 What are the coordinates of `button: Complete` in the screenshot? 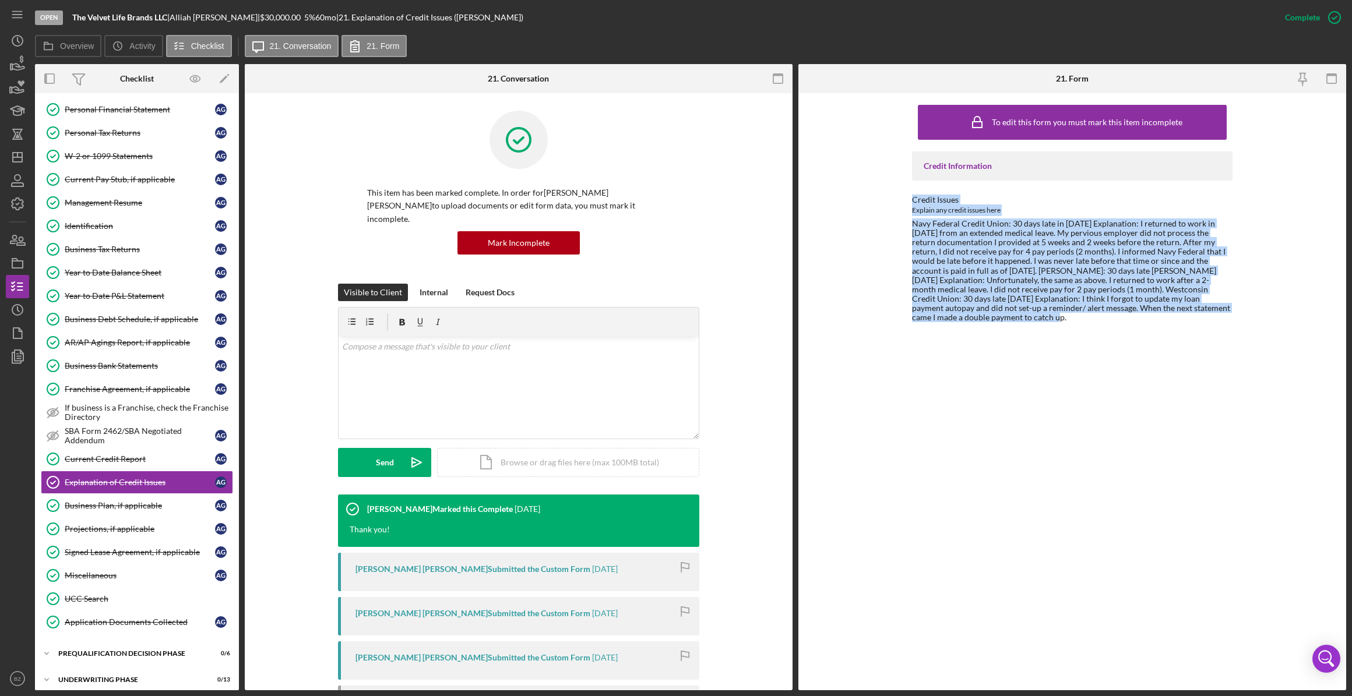 It's located at (1309, 17).